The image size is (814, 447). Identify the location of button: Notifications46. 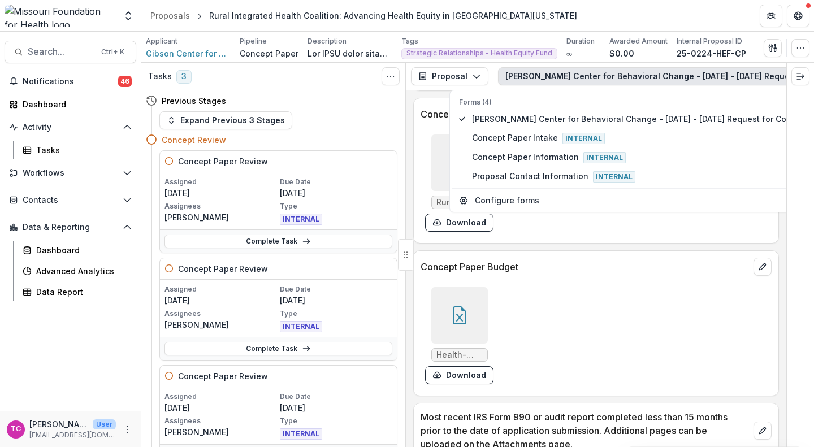
(70, 81).